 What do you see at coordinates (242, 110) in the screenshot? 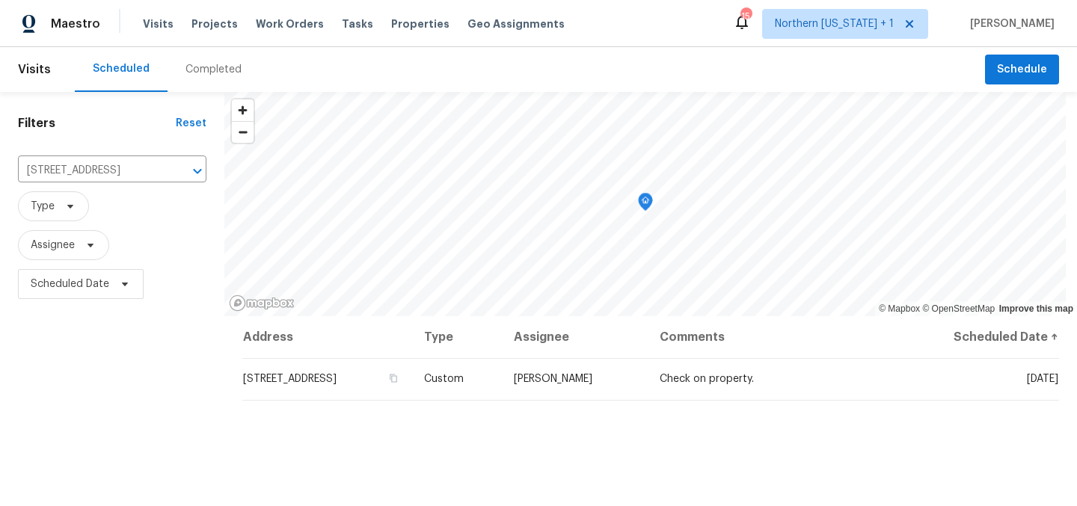
I see `button: Zoom in` at bounding box center [242, 110].